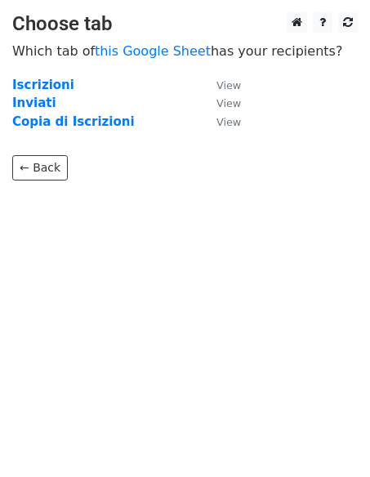  I want to click on h3: Choose tab, so click(184, 24).